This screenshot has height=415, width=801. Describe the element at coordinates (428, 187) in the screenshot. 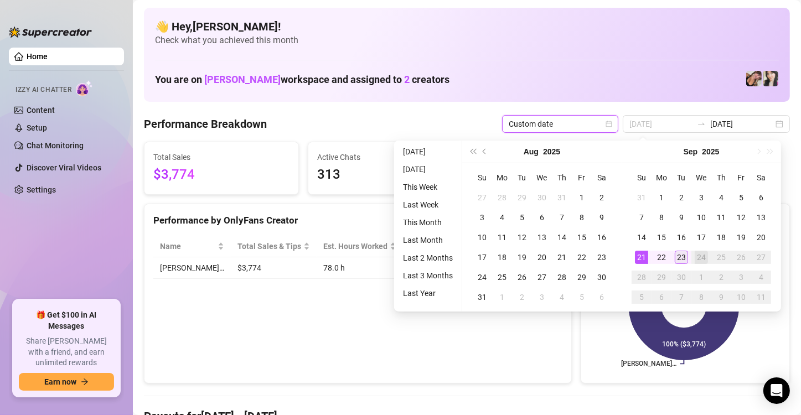

I see `li: This Week` at that location.